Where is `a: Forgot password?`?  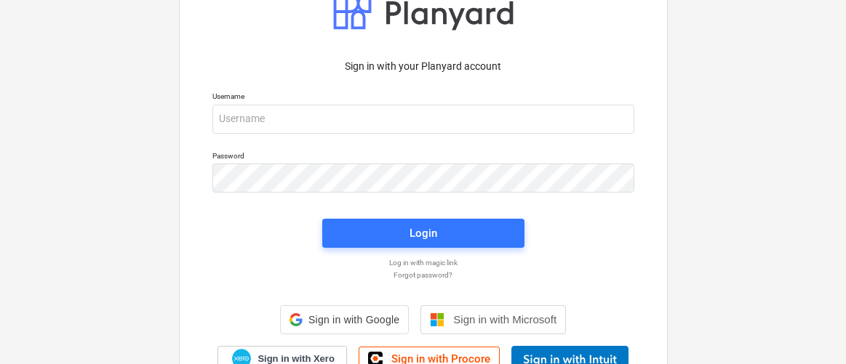
a: Forgot password? is located at coordinates (423, 275).